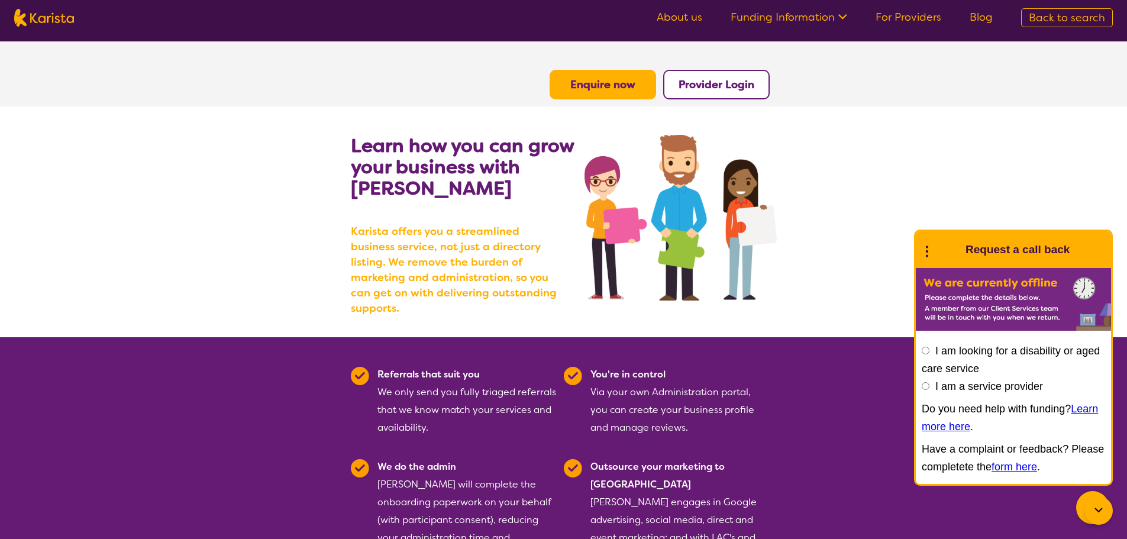 The width and height of the screenshot is (1127, 539). What do you see at coordinates (603, 85) in the screenshot?
I see `a: Enquire now` at bounding box center [603, 85].